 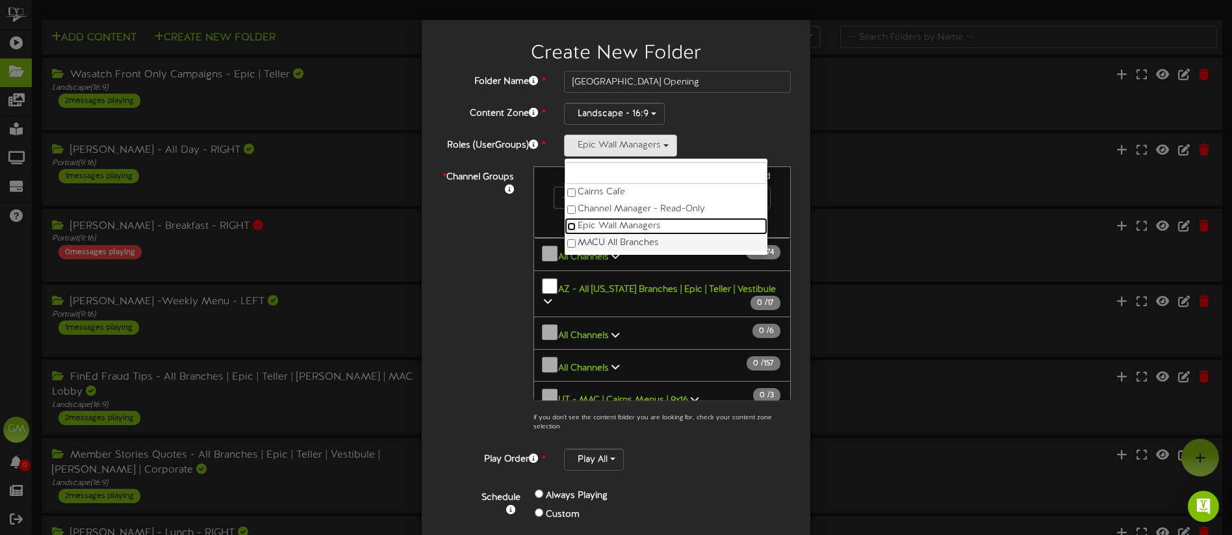 I want to click on div: Open Intercom Messenger, so click(x=1203, y=506).